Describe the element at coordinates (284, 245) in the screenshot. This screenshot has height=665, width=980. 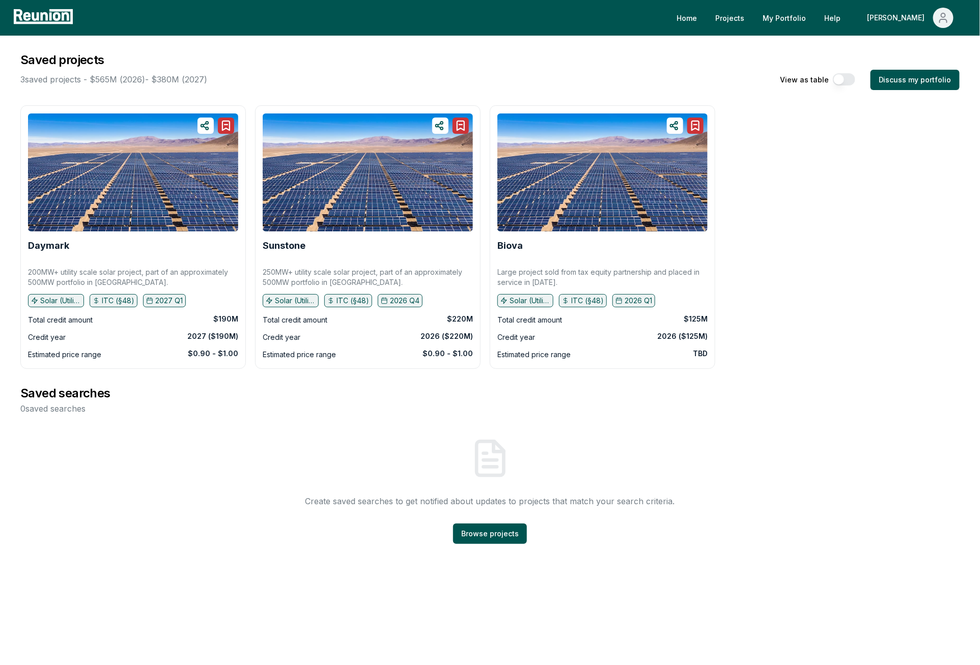
I see `b: Sunstone` at that location.